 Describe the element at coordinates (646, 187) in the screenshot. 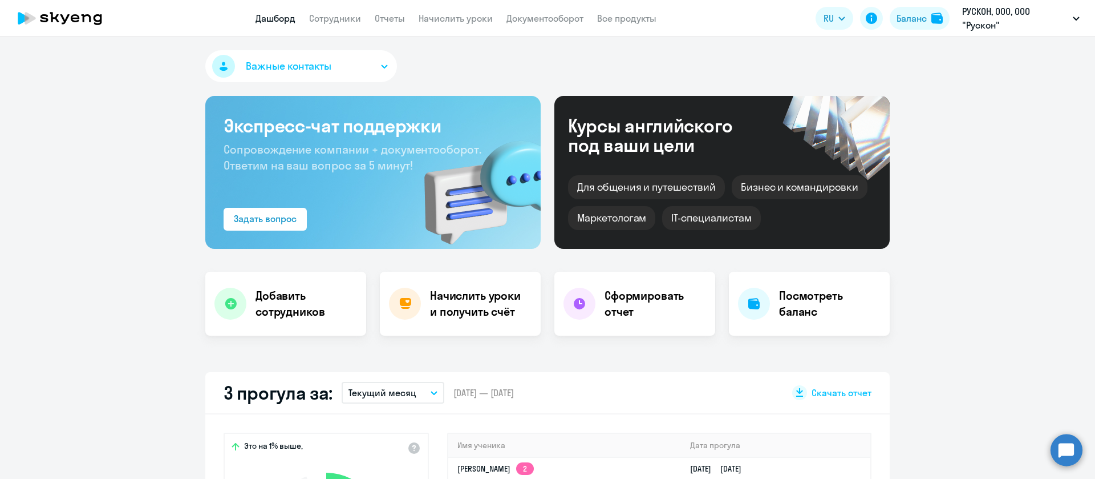

I see `div: Для общения и путешествий` at that location.